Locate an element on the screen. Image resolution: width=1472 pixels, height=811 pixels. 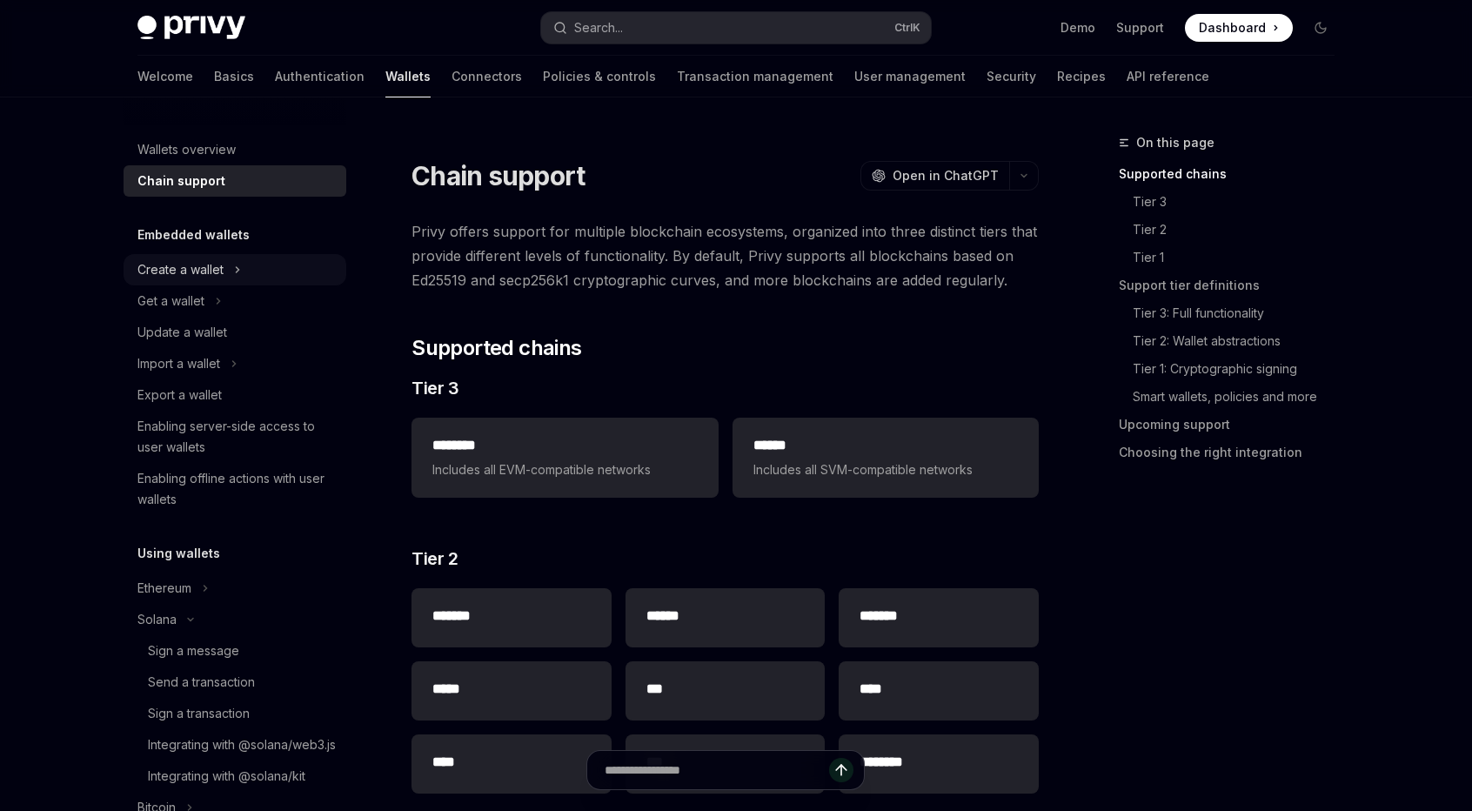
div: Solana is located at coordinates (157, 620).